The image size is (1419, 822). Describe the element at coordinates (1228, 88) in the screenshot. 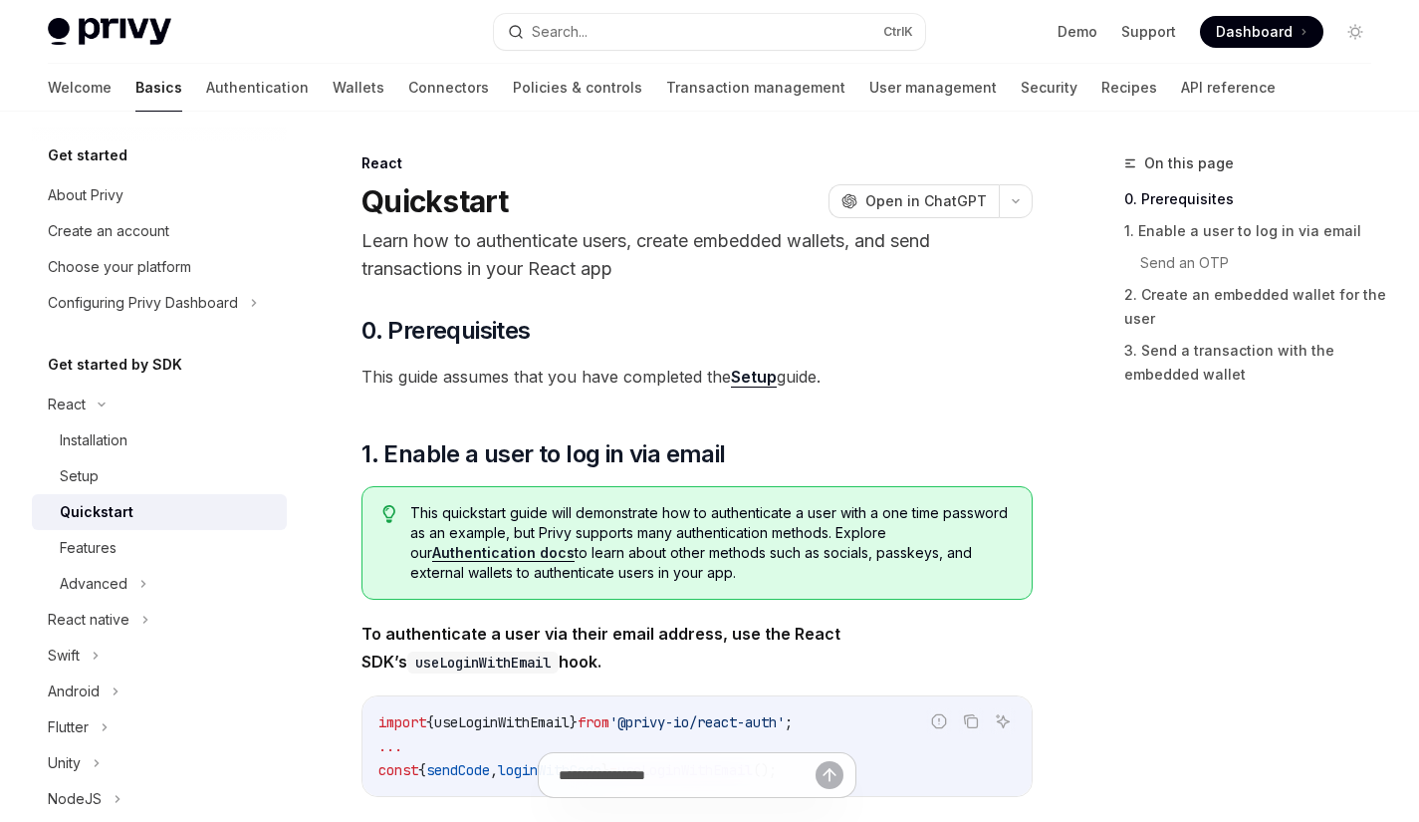

I see `a: API reference` at that location.